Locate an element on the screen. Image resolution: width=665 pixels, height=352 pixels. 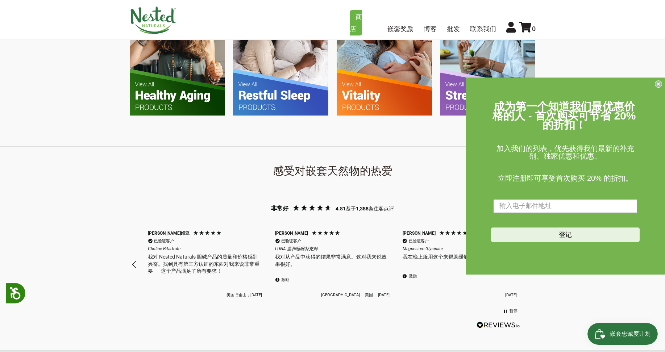
span: 1,388 is located at coordinates (362, 209).